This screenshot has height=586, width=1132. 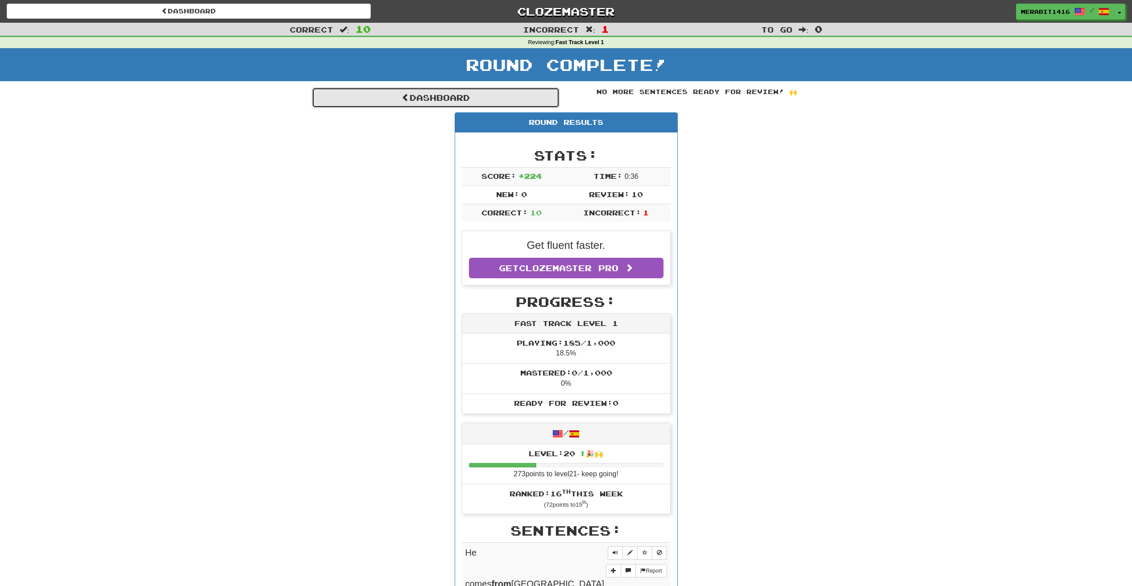 I want to click on span: + 224, so click(x=530, y=176).